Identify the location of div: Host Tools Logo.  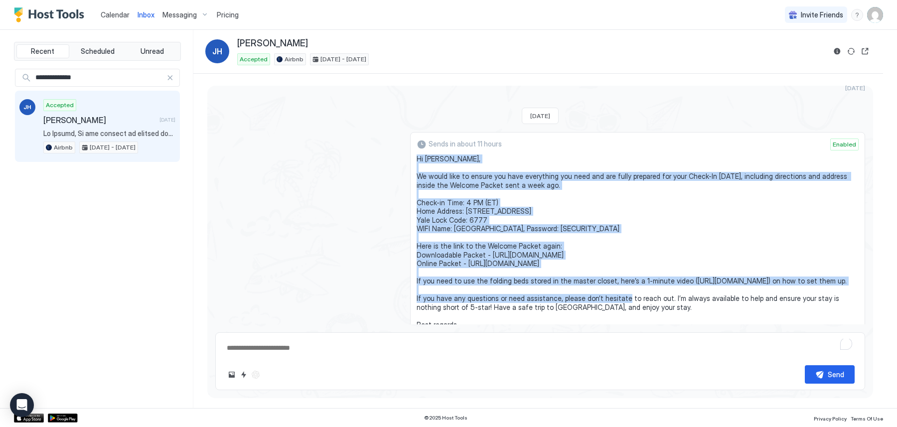
(51, 15).